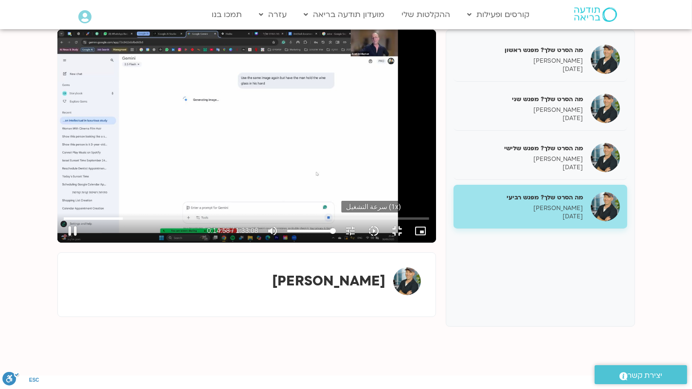 Image resolution: width=692 pixels, height=389 pixels. I want to click on h5: מה הסרט שלך? מפגש שני, so click(522, 99).